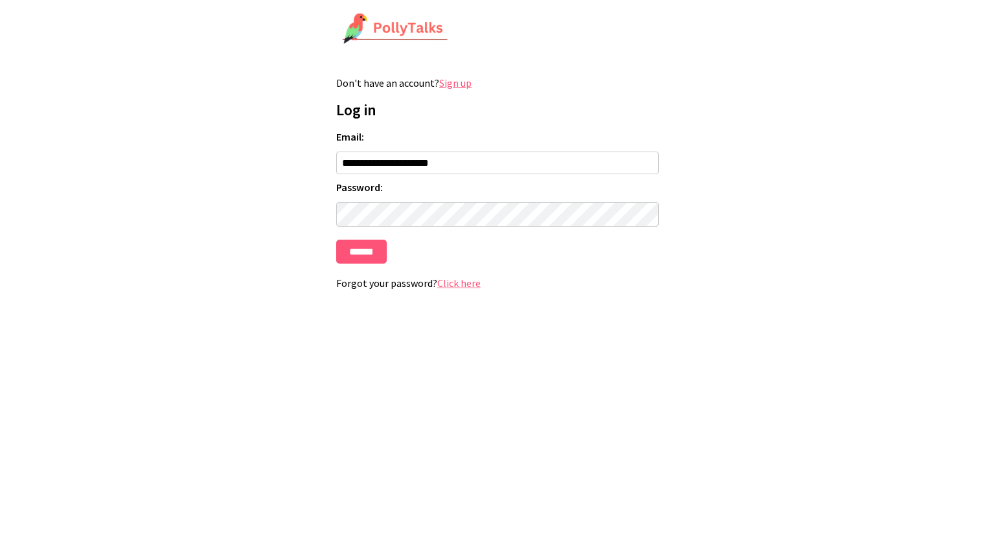 The height and width of the screenshot is (535, 995). What do you see at coordinates (456, 83) in the screenshot?
I see `a: Sign up` at bounding box center [456, 83].